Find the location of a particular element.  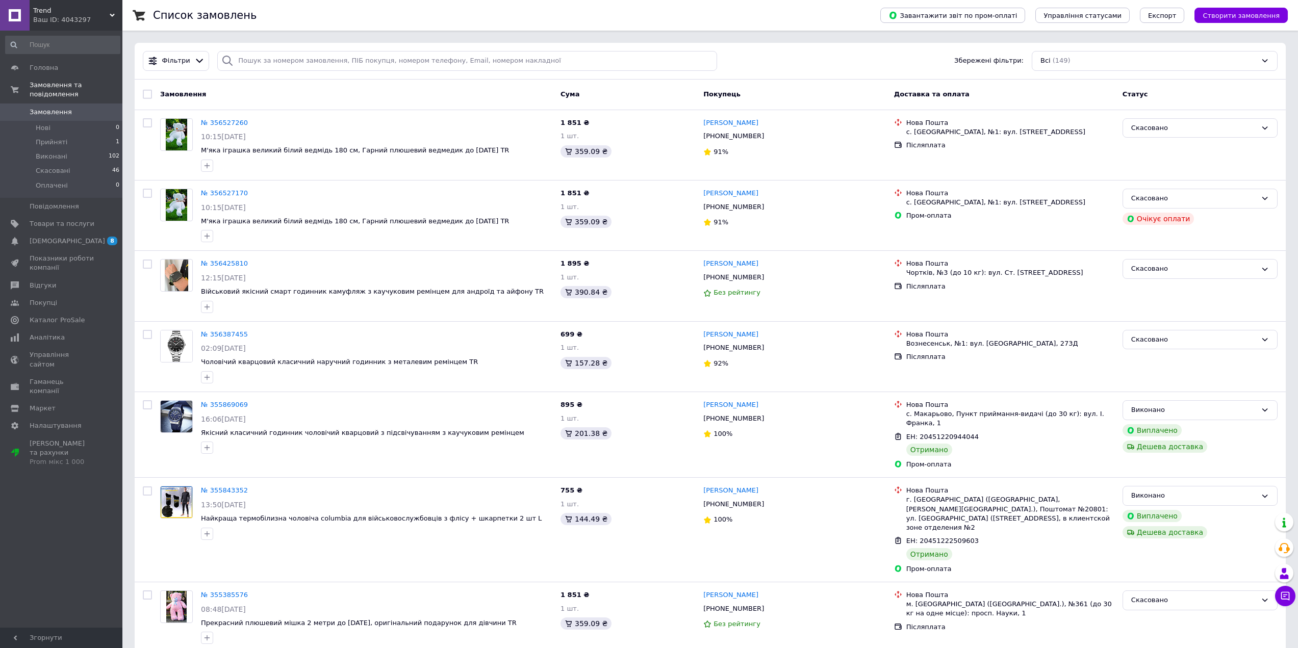

button: Завантажити звіт по пром-оплаті is located at coordinates (952, 15).